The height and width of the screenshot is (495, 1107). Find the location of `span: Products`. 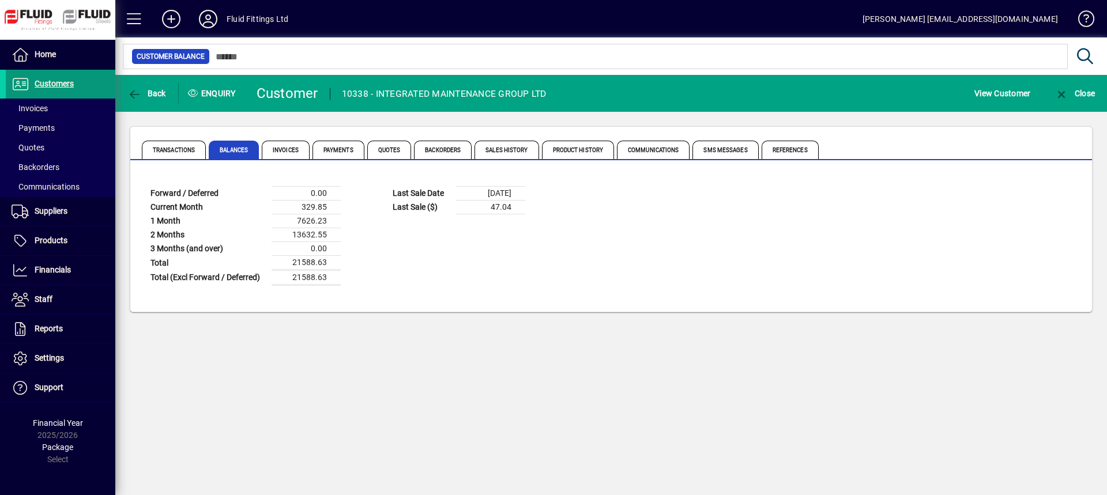

span: Products is located at coordinates (51, 240).